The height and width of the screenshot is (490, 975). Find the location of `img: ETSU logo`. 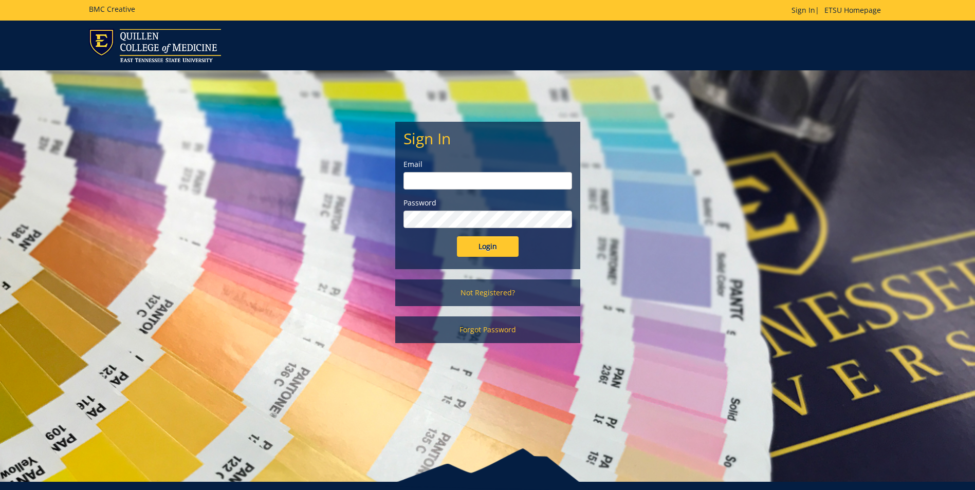

img: ETSU logo is located at coordinates (155, 45).